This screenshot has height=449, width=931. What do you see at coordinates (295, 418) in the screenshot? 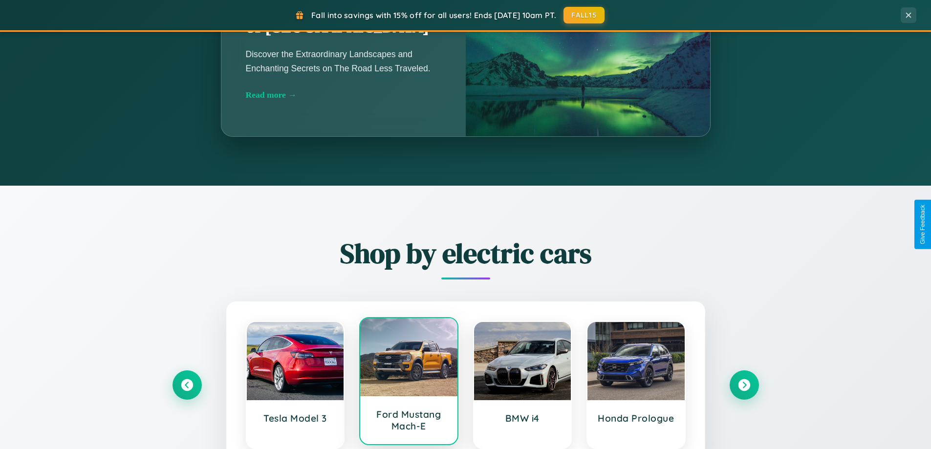
I see `h3: Tesla Model 3` at bounding box center [295, 418].